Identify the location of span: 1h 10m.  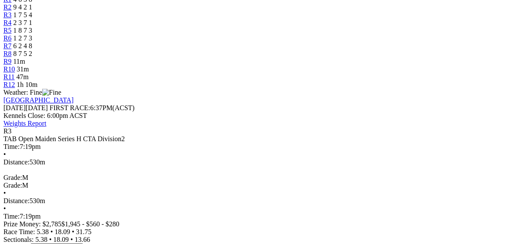
(27, 84).